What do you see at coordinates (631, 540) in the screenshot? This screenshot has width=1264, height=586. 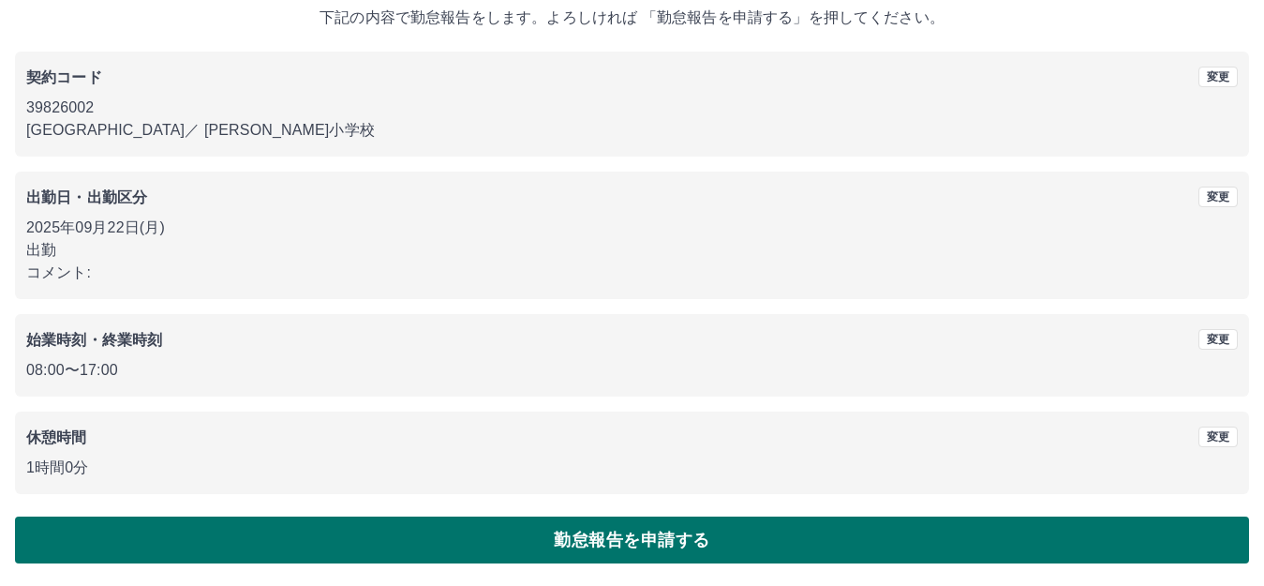 I see `button: 勤怠報告を申請する` at bounding box center [631, 540].